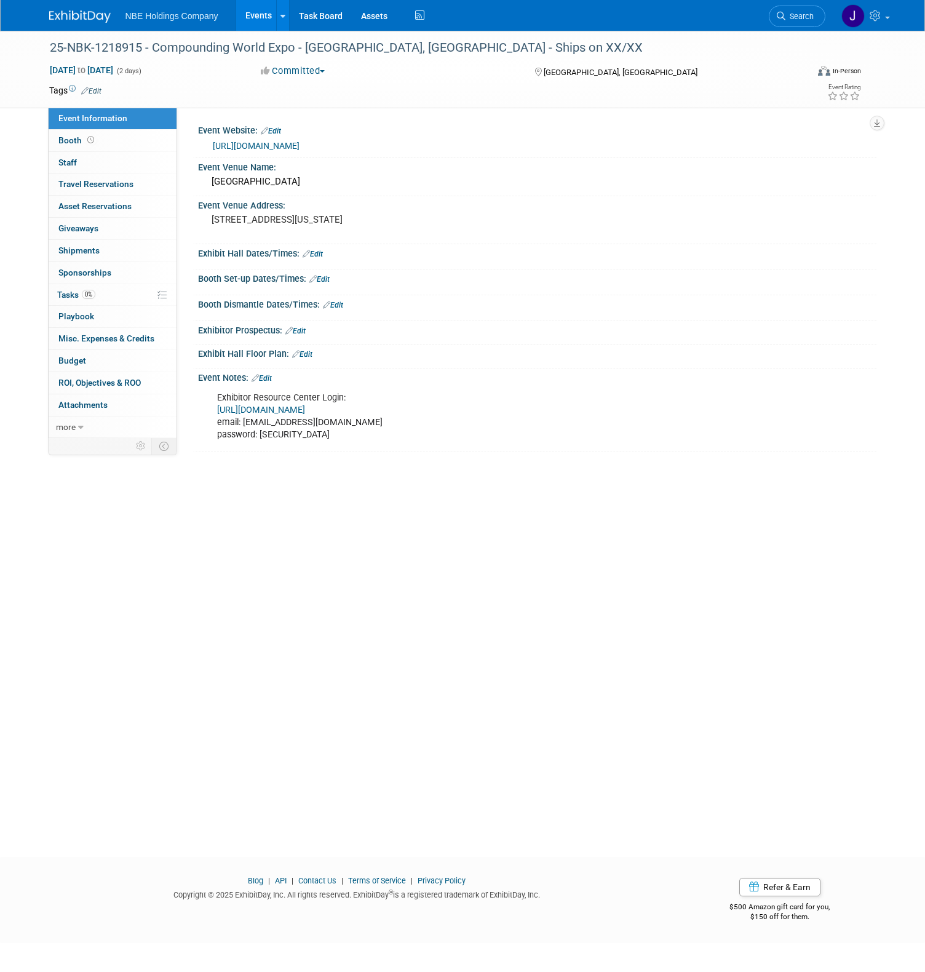 This screenshot has width=925, height=972. Describe the element at coordinates (90, 140) in the screenshot. I see `span: Booth not reserved yet` at that location.